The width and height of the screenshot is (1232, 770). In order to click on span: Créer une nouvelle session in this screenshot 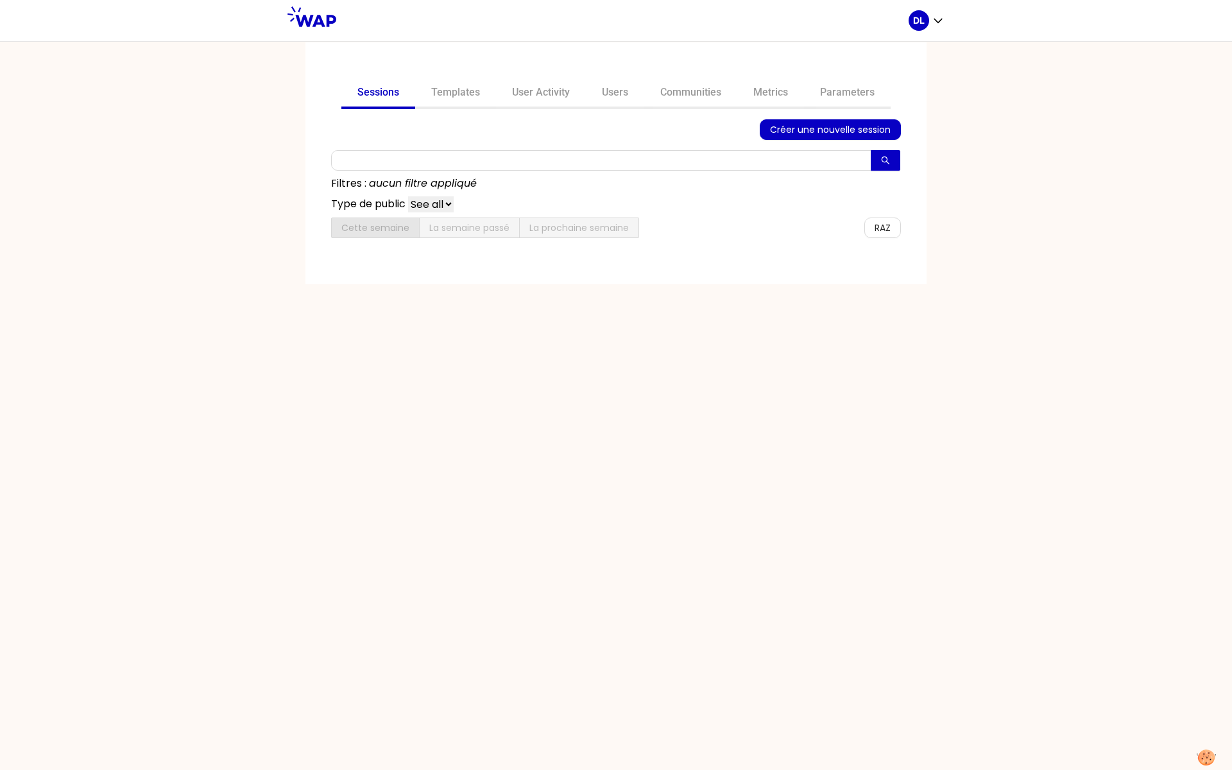, I will do `click(830, 130)`.